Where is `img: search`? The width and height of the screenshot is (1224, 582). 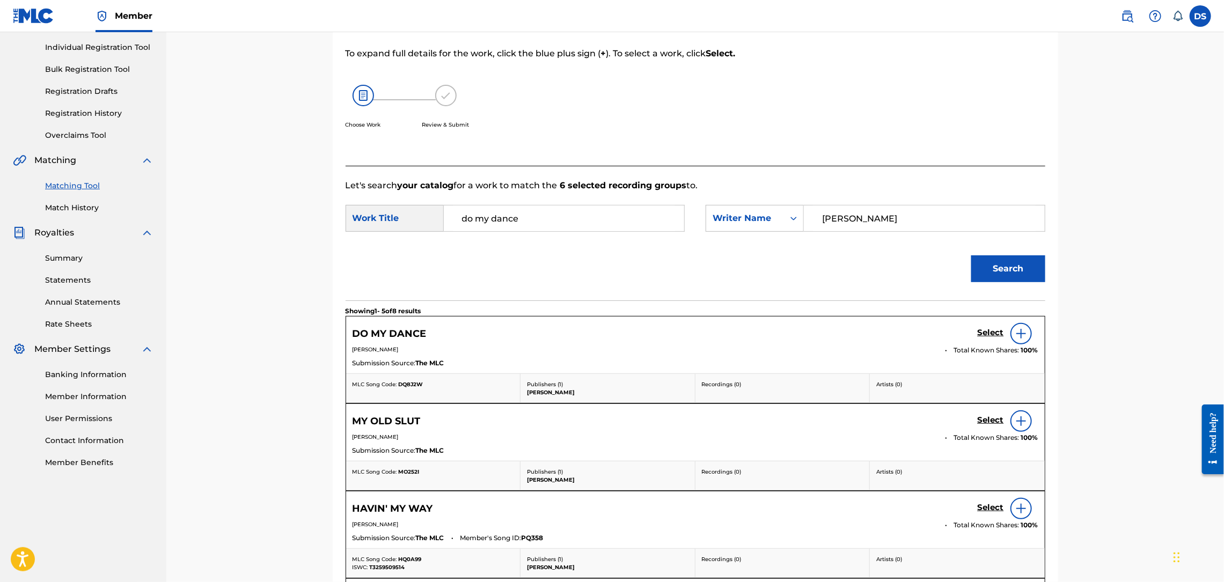
img: search is located at coordinates (1127, 16).